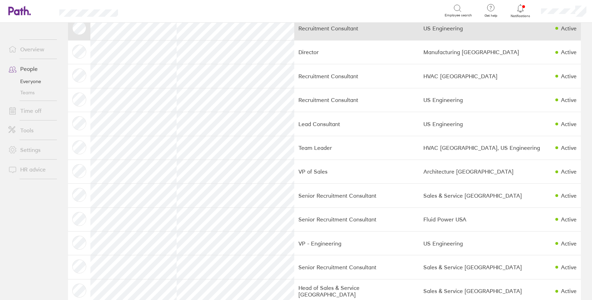  What do you see at coordinates (520, 11) in the screenshot?
I see `a: Notifications` at bounding box center [520, 11].